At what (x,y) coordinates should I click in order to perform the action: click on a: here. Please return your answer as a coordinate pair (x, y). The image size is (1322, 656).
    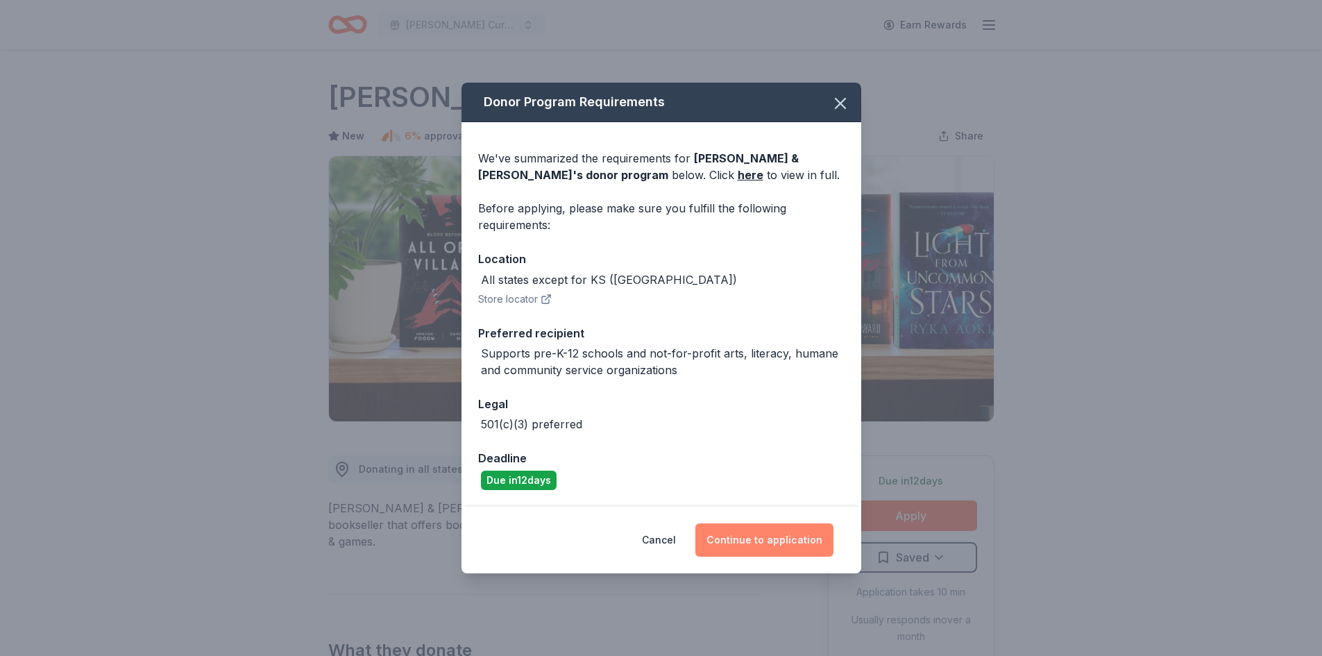
    Looking at the image, I should click on (750, 175).